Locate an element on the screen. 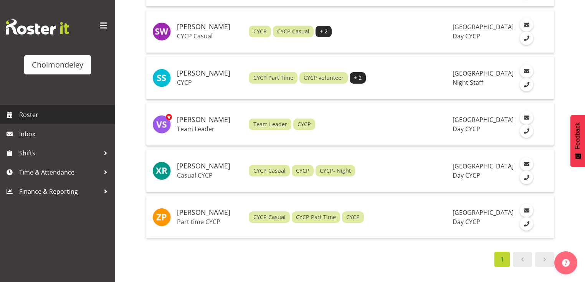 The width and height of the screenshot is (585, 282). img: sue-simkiss10897.jpg is located at coordinates (162, 78).